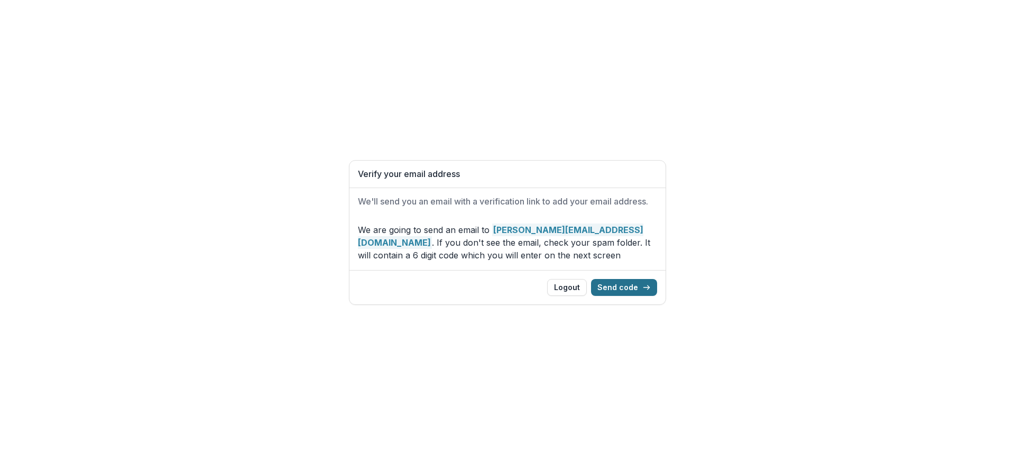 This screenshot has width=1015, height=465. What do you see at coordinates (566, 287) in the screenshot?
I see `button: Logout` at bounding box center [566, 287].